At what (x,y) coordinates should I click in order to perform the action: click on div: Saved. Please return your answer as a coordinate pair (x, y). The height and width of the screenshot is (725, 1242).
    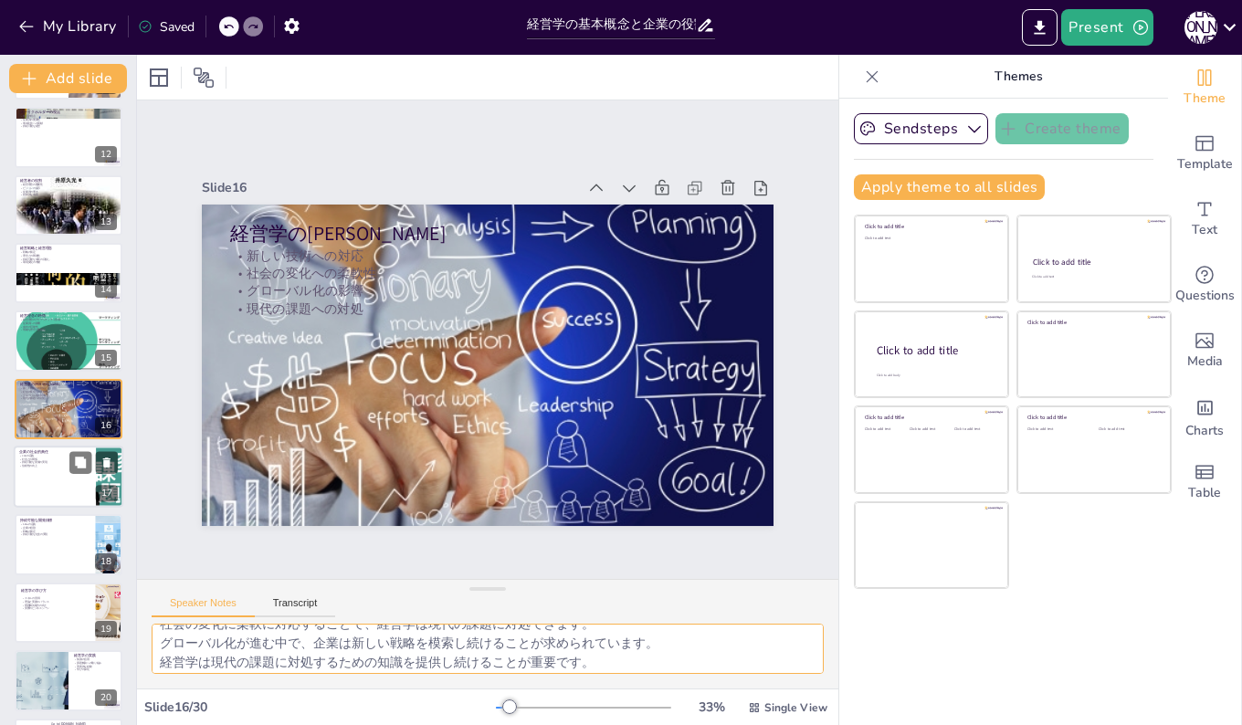
    Looking at the image, I should click on (166, 26).